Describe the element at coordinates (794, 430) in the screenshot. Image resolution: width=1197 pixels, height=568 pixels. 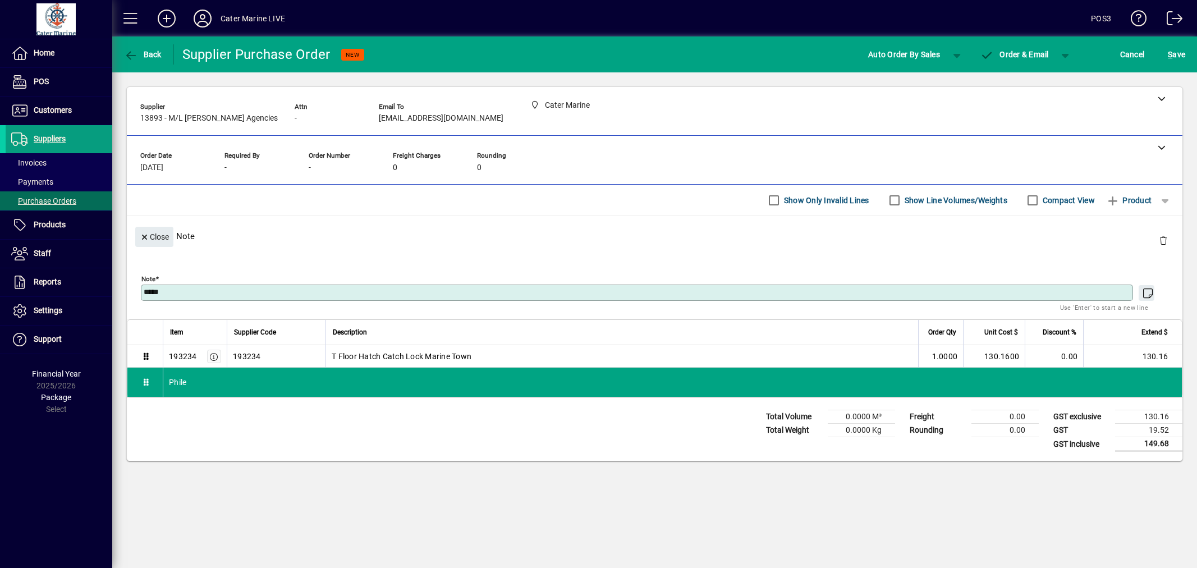
I see `td: Total Weight` at that location.